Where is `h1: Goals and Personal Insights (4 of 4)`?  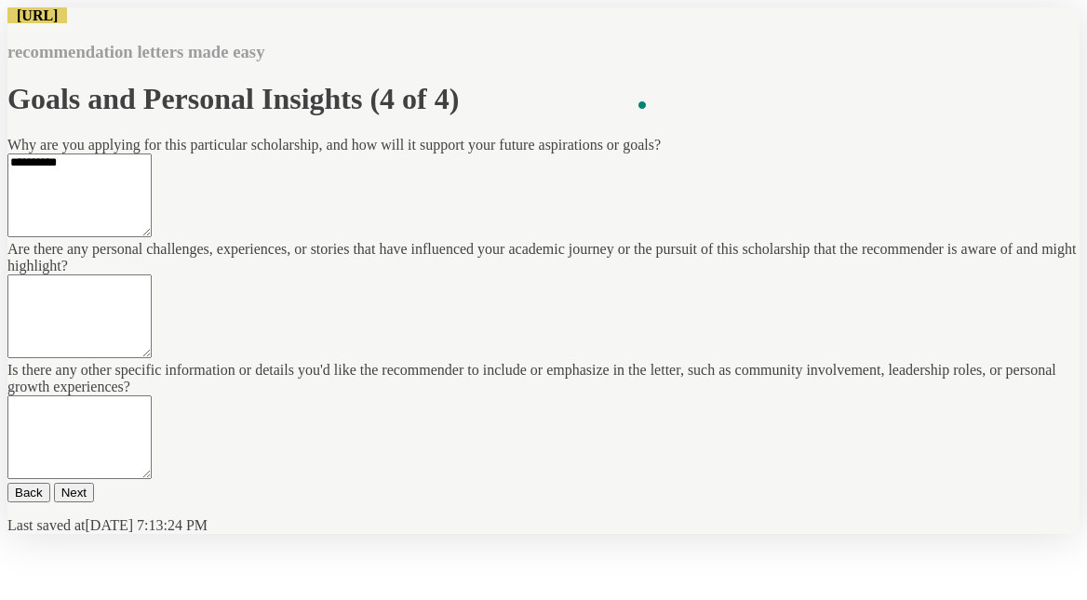 h1: Goals and Personal Insights (4 of 4) is located at coordinates (543, 99).